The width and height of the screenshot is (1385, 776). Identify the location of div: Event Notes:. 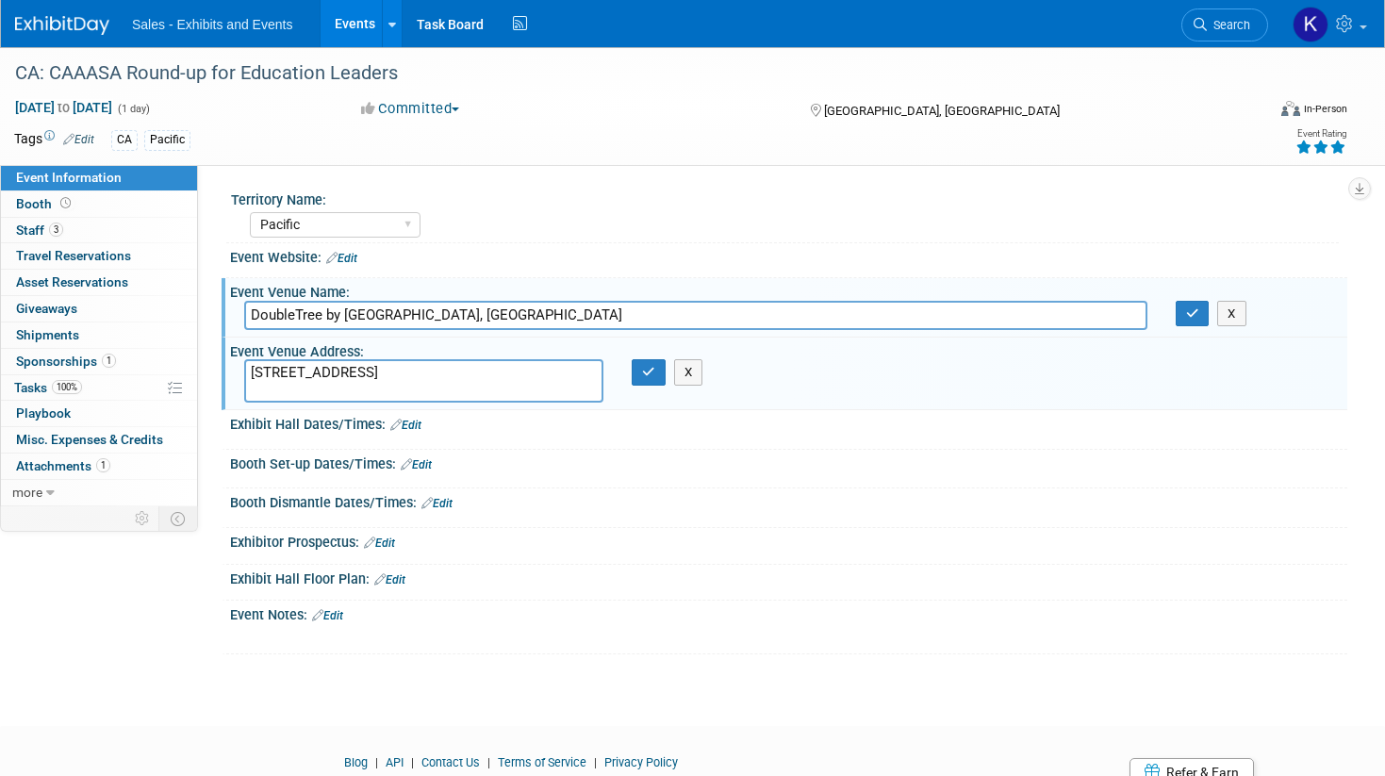
(788, 613).